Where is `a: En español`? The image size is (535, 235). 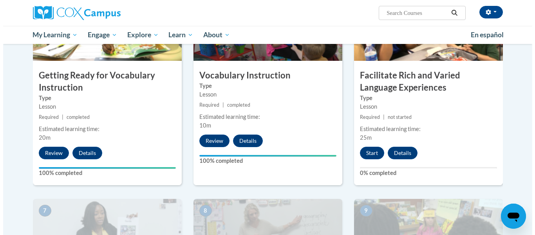
a: En español is located at coordinates (484, 35).